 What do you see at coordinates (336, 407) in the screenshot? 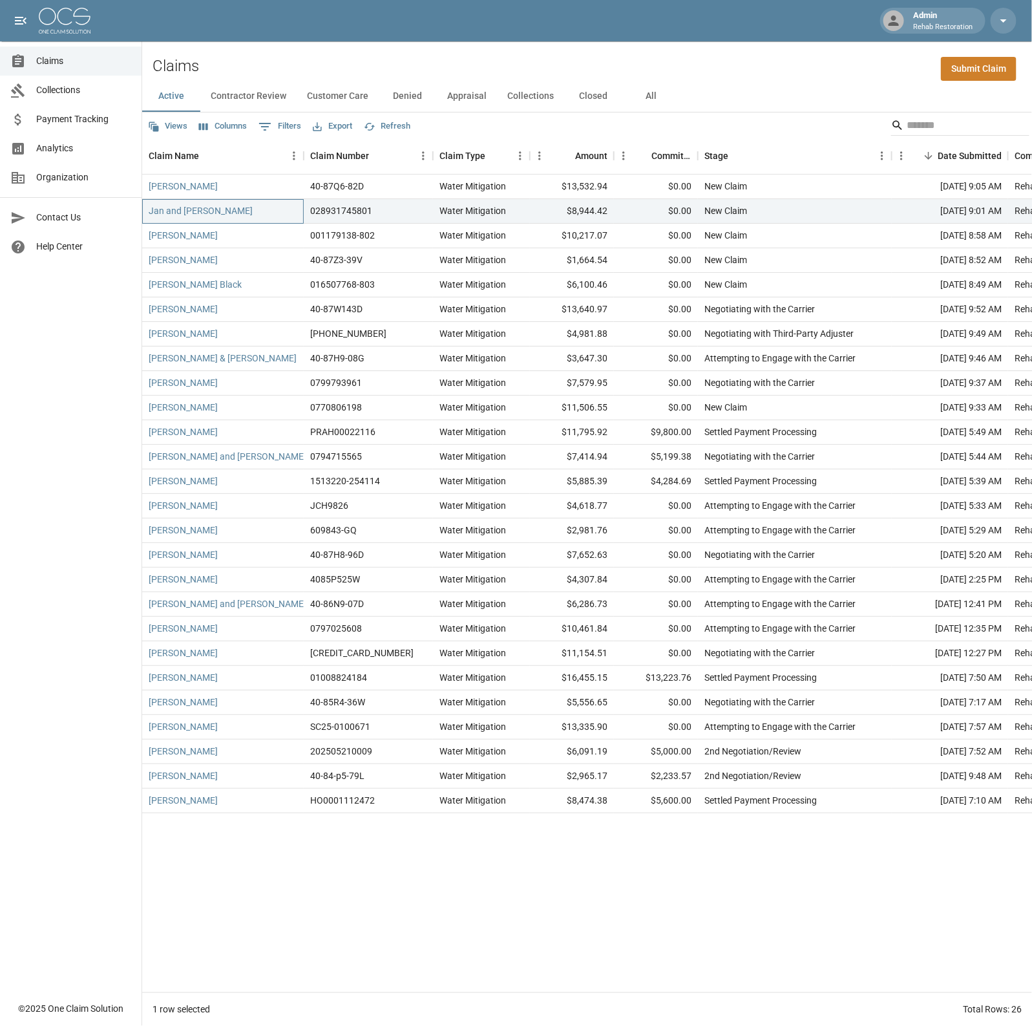
I see `div: 0770806198` at bounding box center [336, 407].